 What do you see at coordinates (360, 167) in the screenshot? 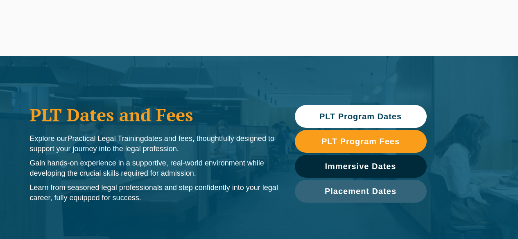
I see `span: Immersive Dates` at bounding box center [360, 167].